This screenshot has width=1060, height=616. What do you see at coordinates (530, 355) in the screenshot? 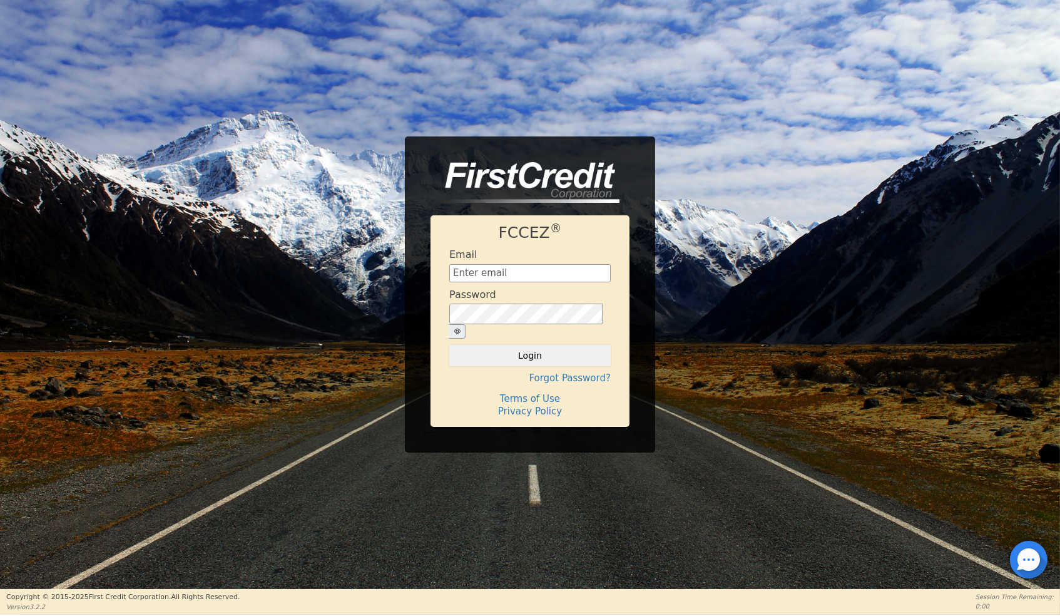
I see `button: Login` at bounding box center [530, 355].